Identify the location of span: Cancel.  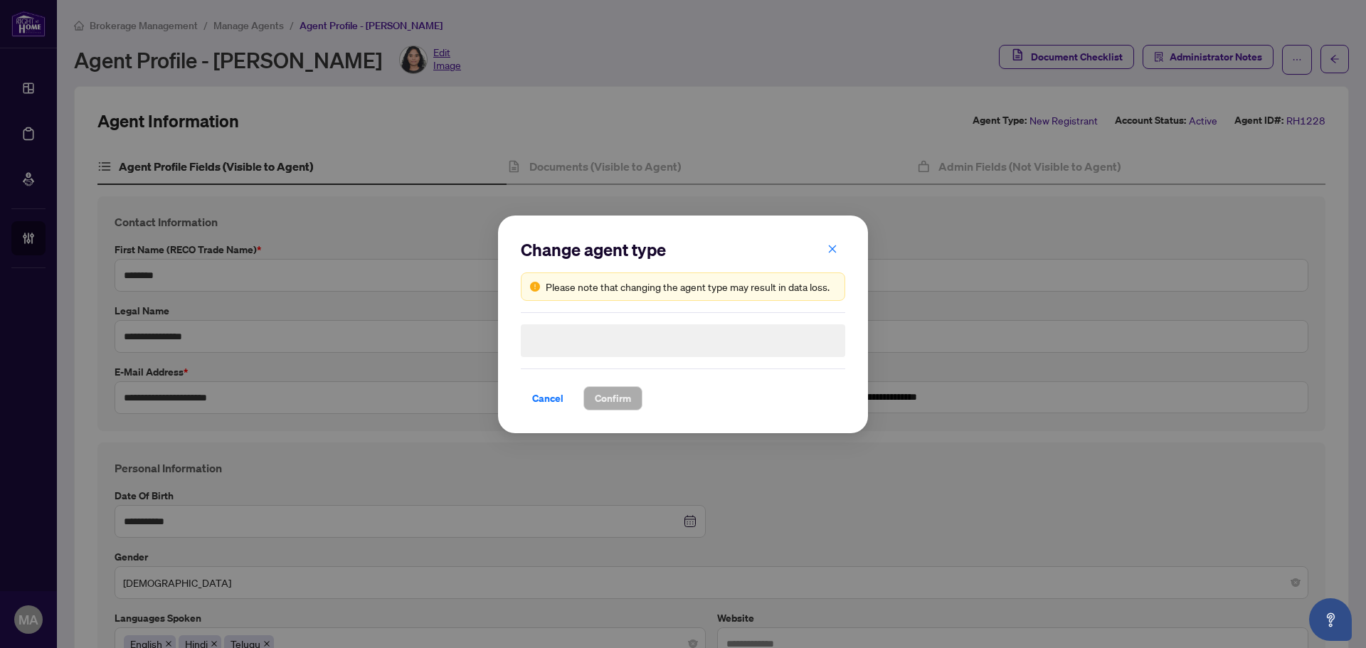
(548, 398).